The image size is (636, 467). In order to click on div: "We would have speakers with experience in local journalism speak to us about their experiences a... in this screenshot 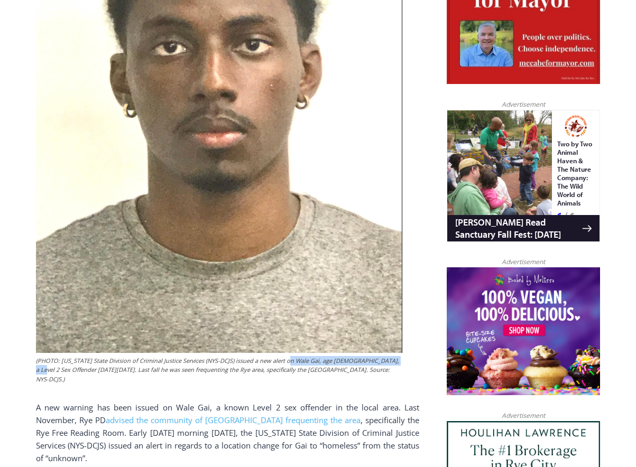, I will do `click(383, 51)`.